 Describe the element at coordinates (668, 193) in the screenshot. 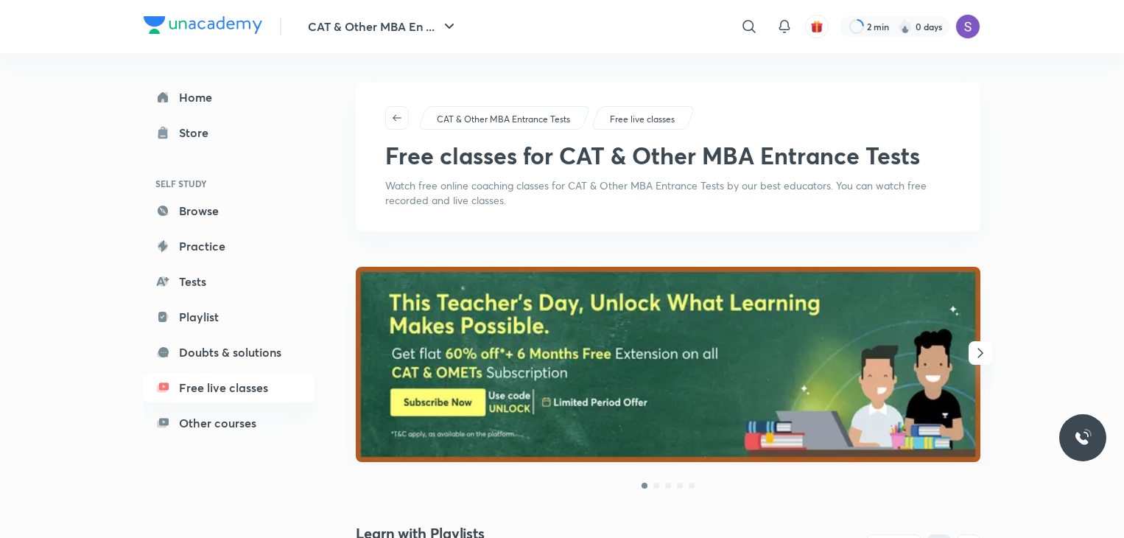

I see `p: Watch free online coaching classes for CAT & Other MBA Entrance Tests by our best educators. You ...` at that location.